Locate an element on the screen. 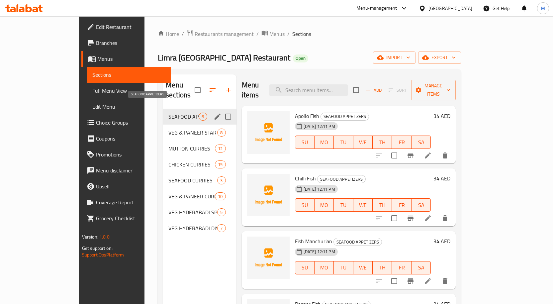 This screenshot has width=553, height=304. span: Choice Groups is located at coordinates (131, 122).